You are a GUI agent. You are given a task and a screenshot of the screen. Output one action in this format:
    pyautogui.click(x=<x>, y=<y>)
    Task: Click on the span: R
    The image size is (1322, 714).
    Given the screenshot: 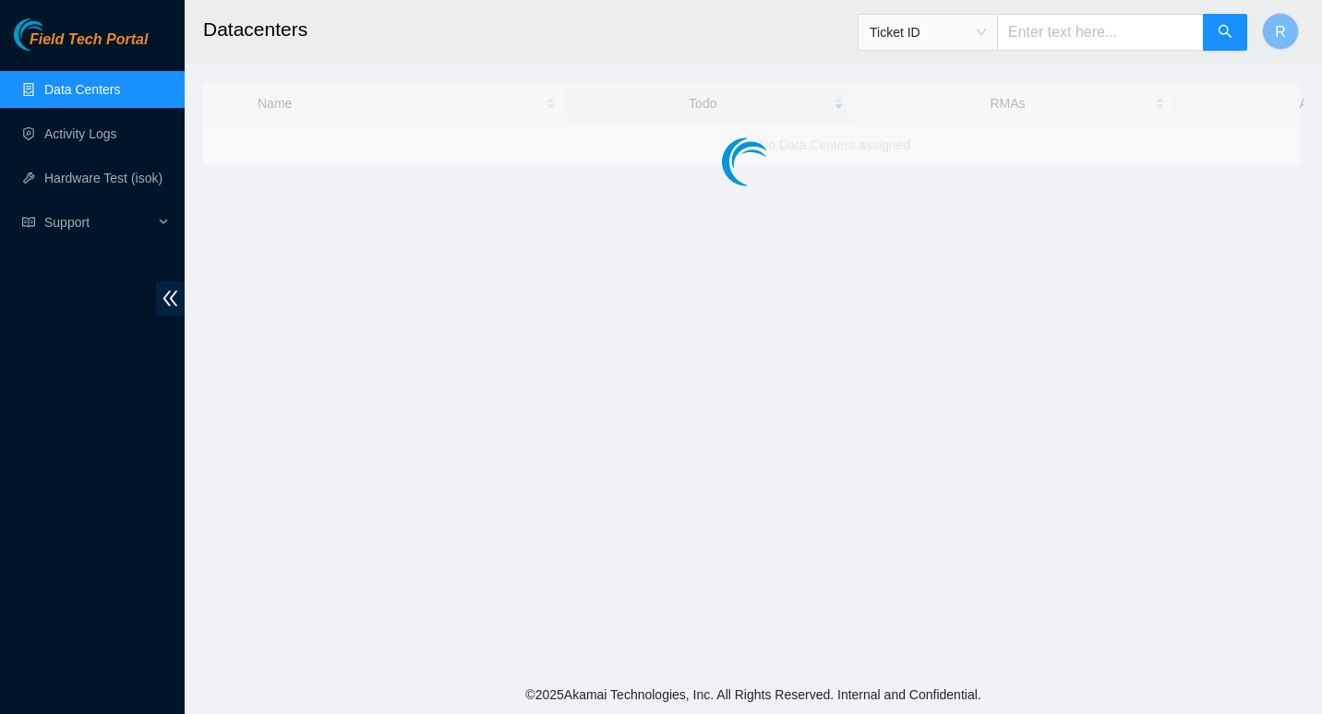 What is the action you would take?
    pyautogui.click(x=1280, y=31)
    